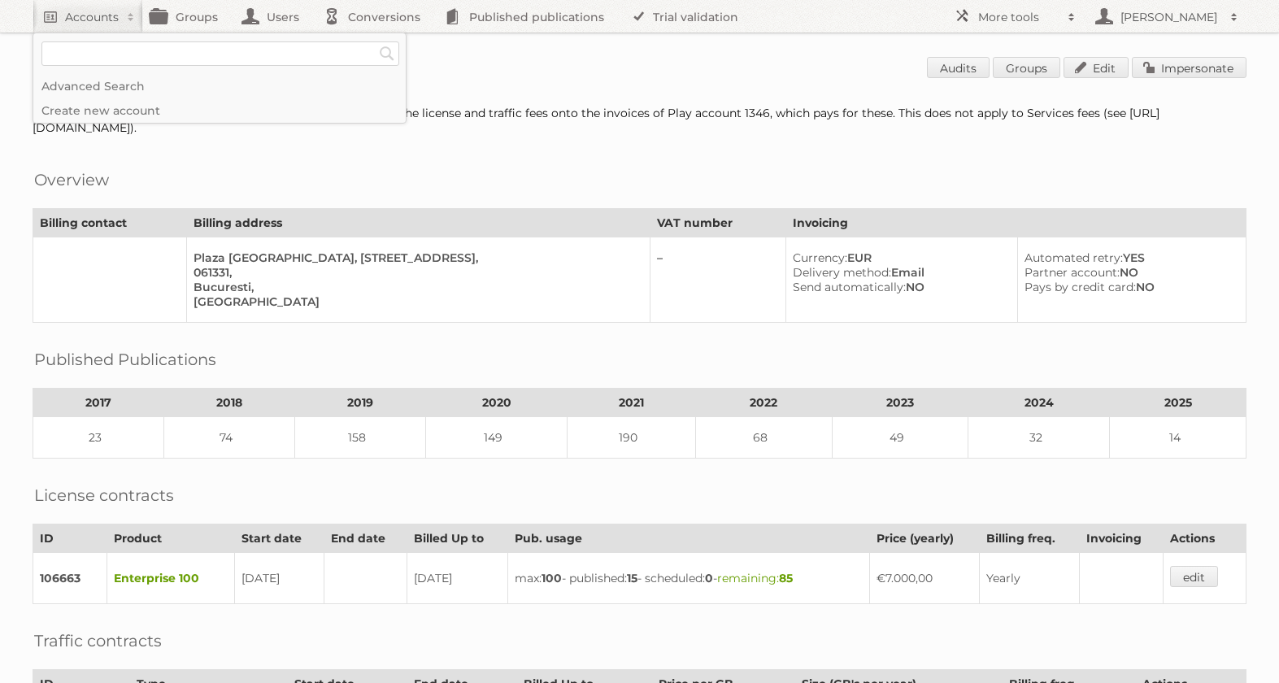 The image size is (1279, 683). What do you see at coordinates (1072, 272) in the screenshot?
I see `span: Partner account:` at bounding box center [1072, 272].